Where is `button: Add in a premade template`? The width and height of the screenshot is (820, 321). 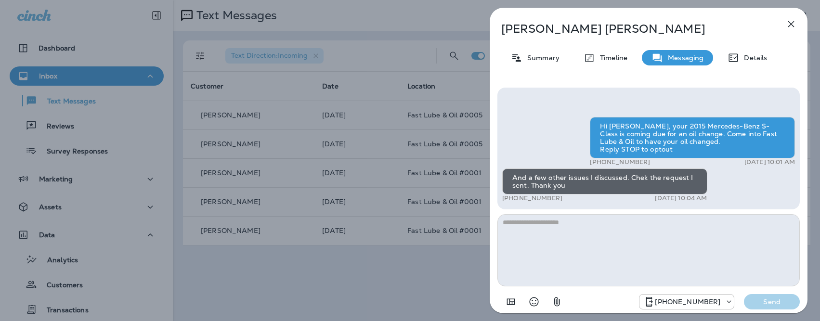 button: Add in a premade template is located at coordinates (511, 302).